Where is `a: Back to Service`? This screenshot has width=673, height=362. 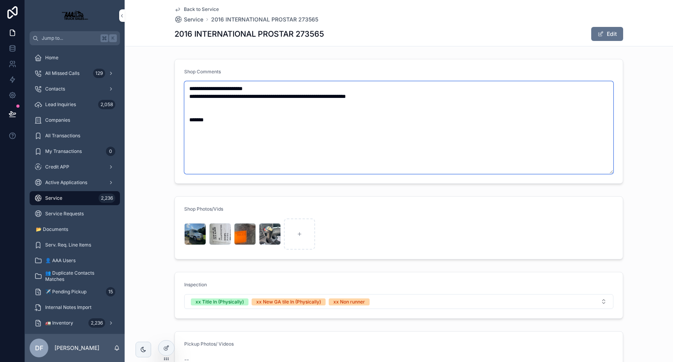 a: Back to Service is located at coordinates (197, 9).